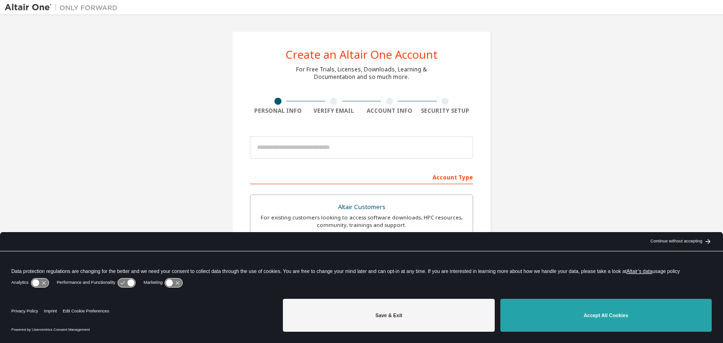 The height and width of the screenshot is (343, 723). What do you see at coordinates (334, 111) in the screenshot?
I see `div: Verify Email` at bounding box center [334, 111].